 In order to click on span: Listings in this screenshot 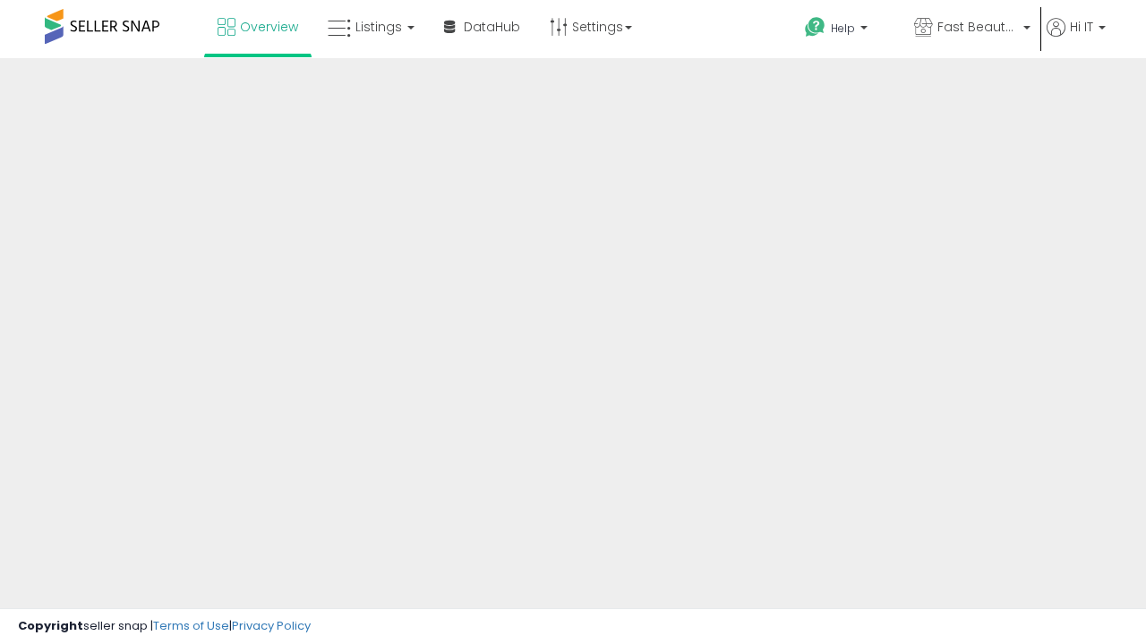, I will do `click(379, 27)`.